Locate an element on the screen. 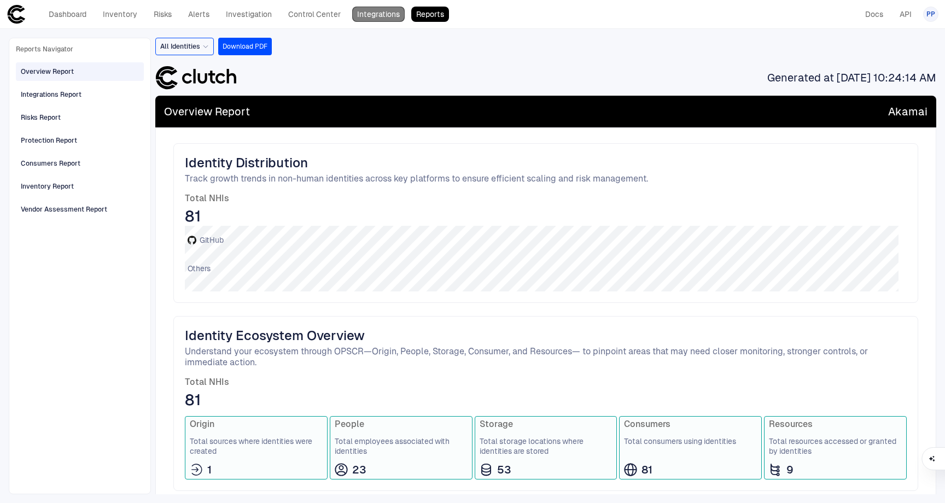 Image resolution: width=945 pixels, height=503 pixels. span: Reports Navigator is located at coordinates (44, 49).